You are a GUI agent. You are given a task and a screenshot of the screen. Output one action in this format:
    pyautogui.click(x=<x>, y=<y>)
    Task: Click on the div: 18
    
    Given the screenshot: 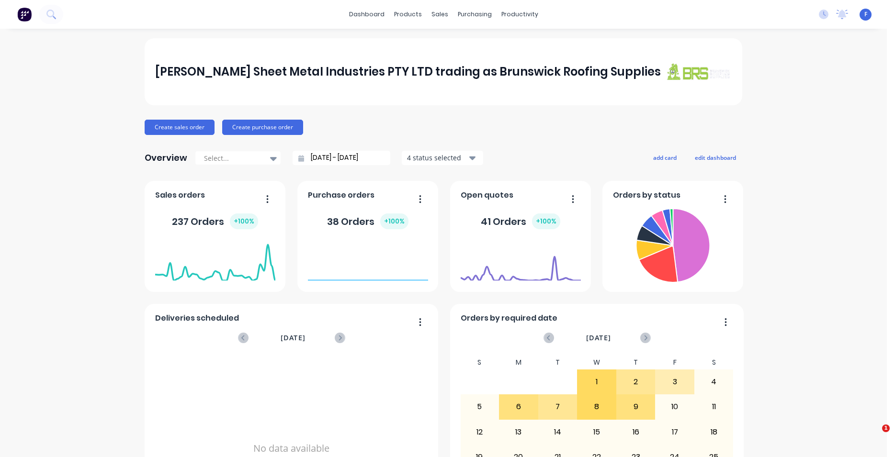 What is the action you would take?
    pyautogui.click(x=714, y=432)
    